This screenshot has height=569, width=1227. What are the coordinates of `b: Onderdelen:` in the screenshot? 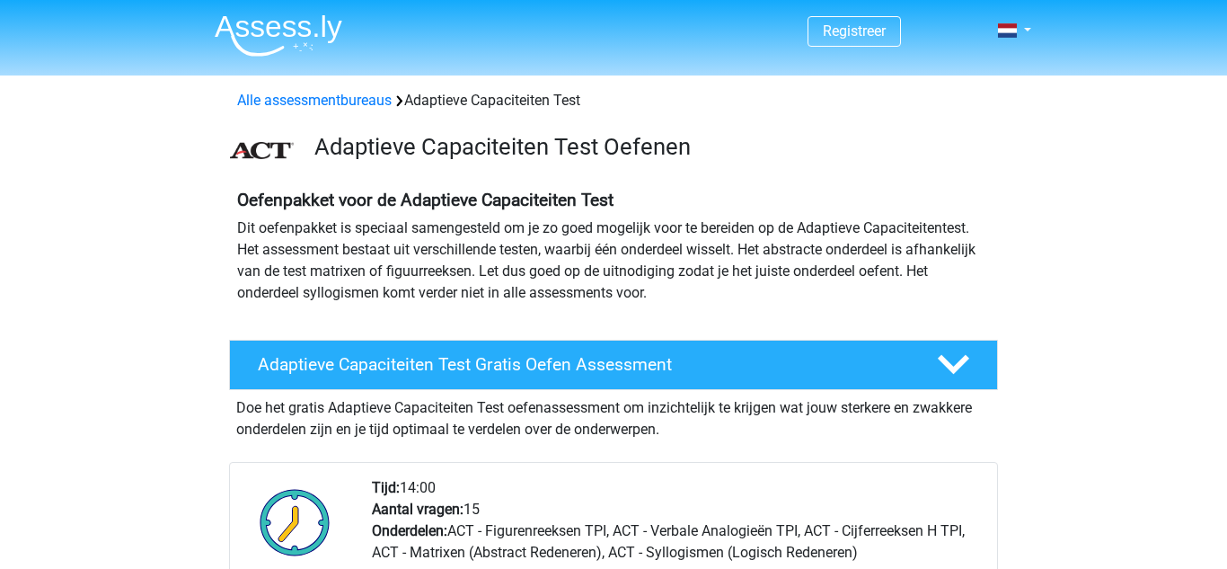 It's located at (410, 530).